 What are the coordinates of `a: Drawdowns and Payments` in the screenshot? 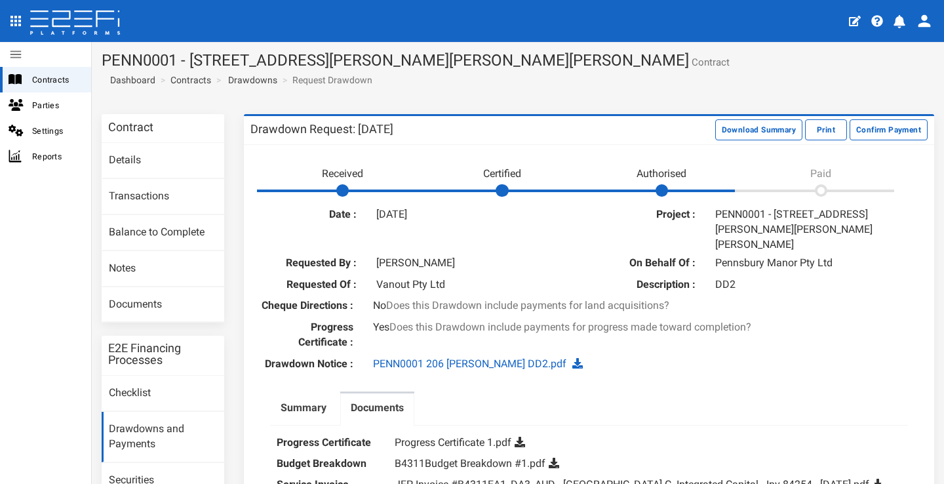 It's located at (163, 436).